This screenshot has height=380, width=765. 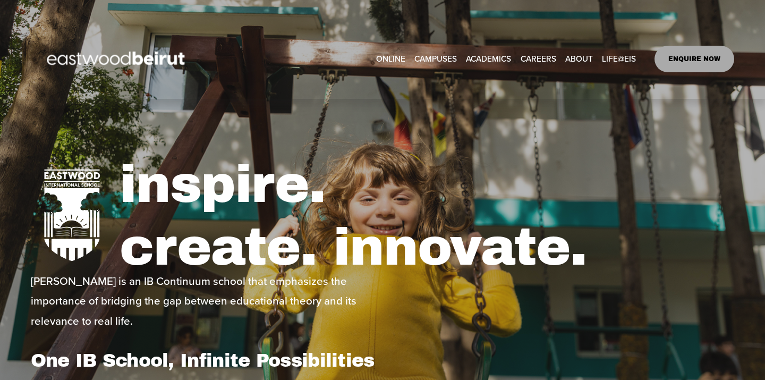 What do you see at coordinates (538, 59) in the screenshot?
I see `a: CAREERS` at bounding box center [538, 59].